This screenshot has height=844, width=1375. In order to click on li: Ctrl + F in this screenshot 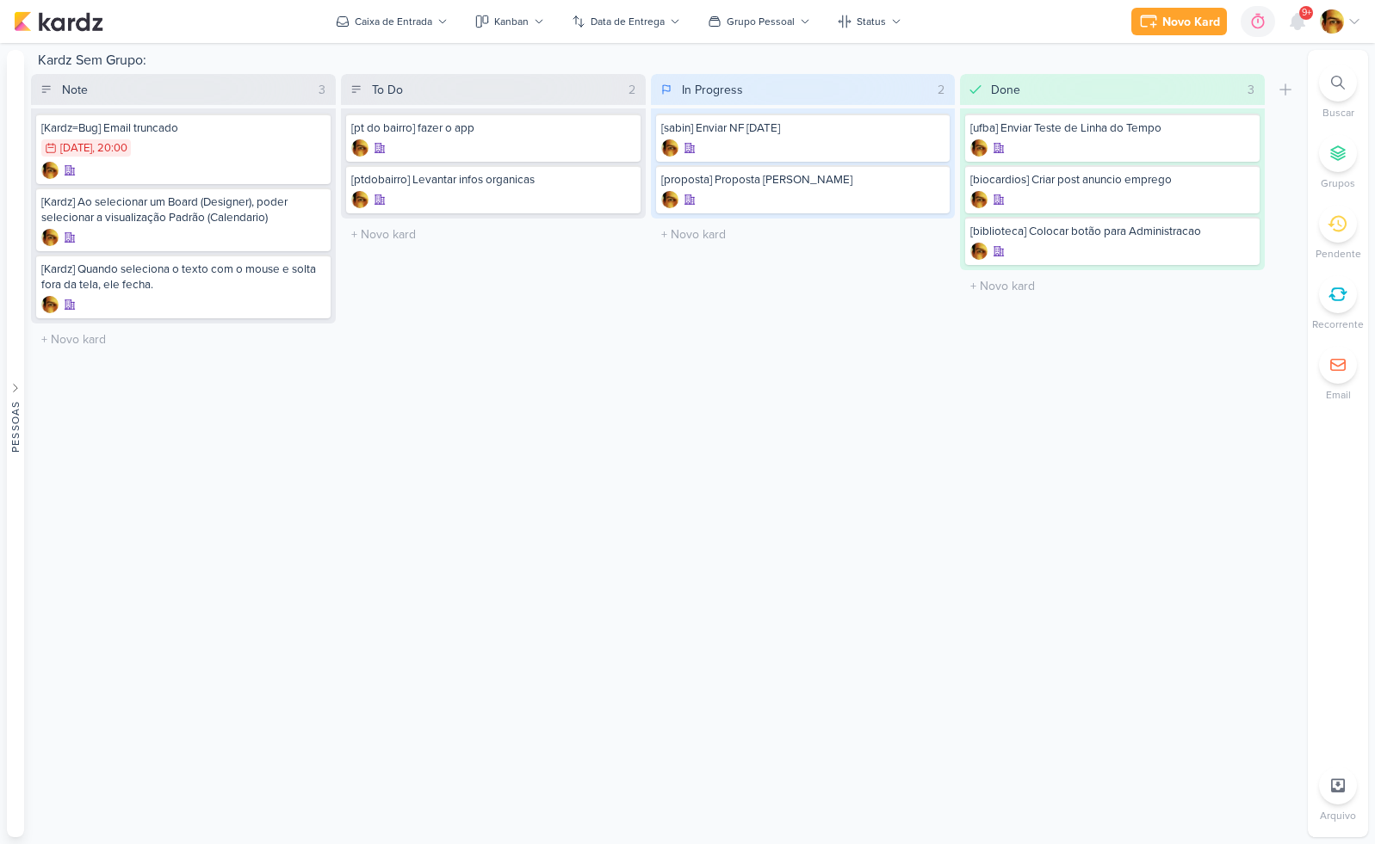, I will do `click(1338, 92)`.